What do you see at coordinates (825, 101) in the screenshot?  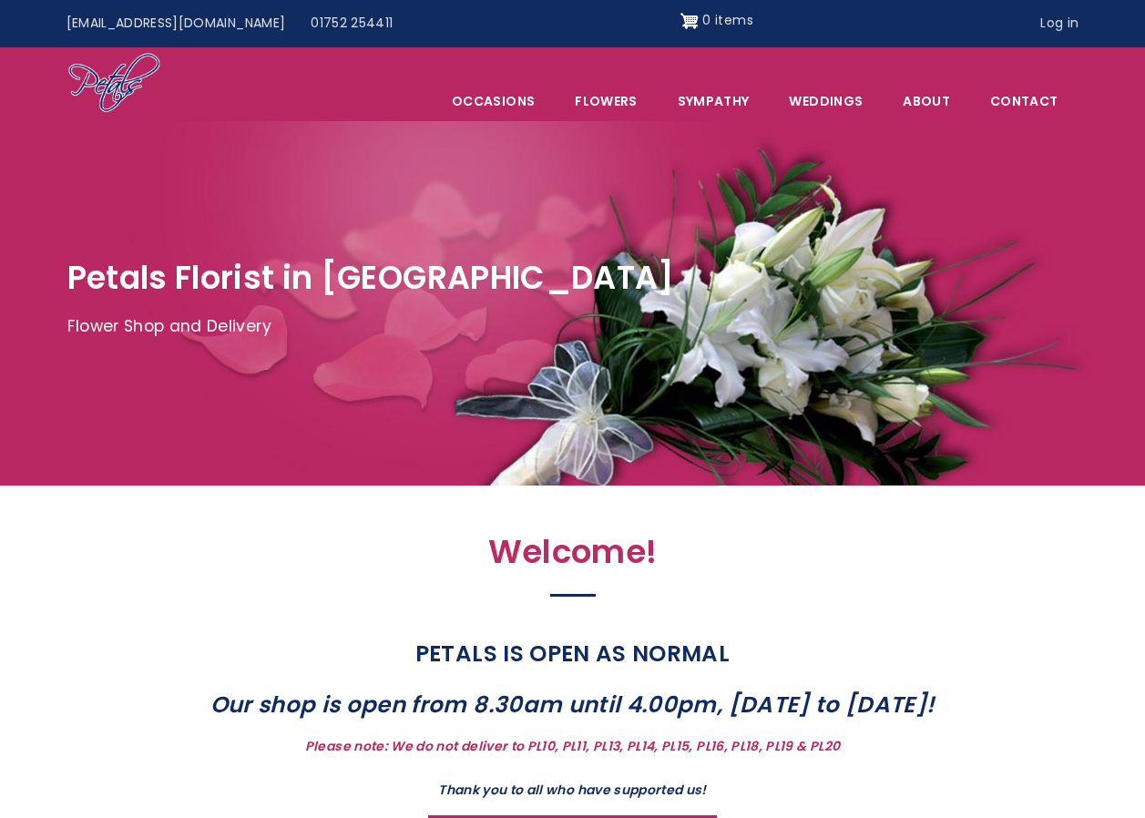 I see `span: Weddings` at bounding box center [825, 101].